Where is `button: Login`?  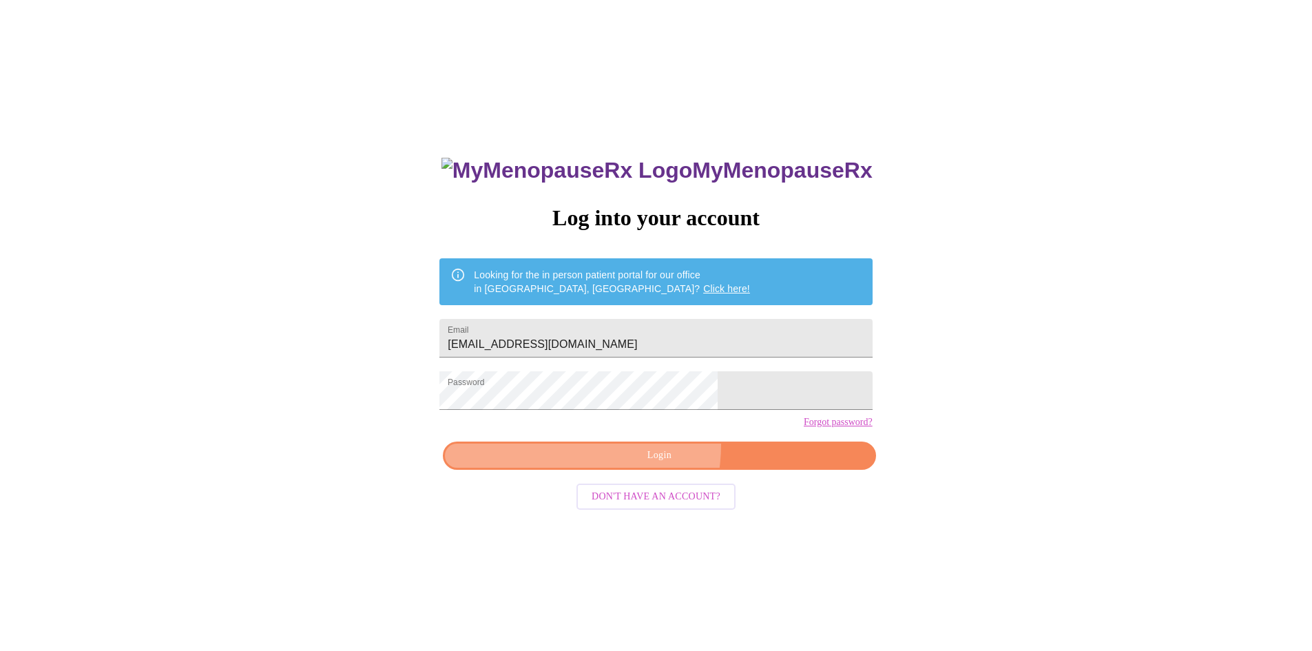 button: Login is located at coordinates (659, 455).